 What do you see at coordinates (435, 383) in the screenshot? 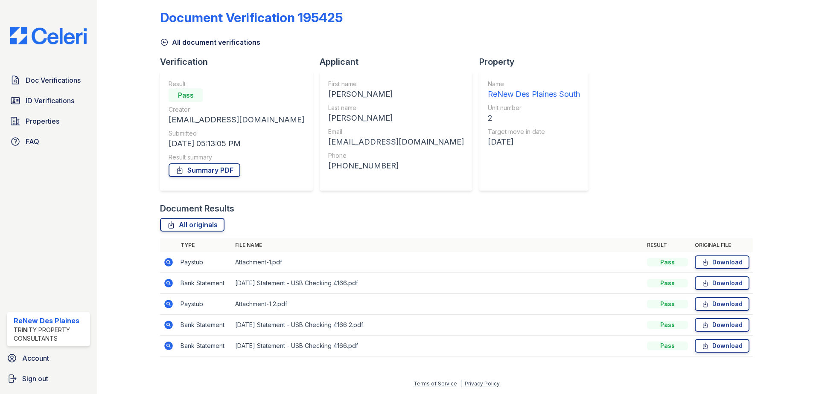
I see `a: Terms of Service` at bounding box center [435, 383].